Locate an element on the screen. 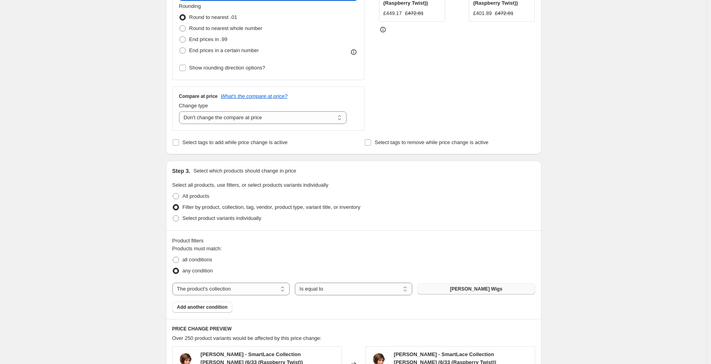  span: Select tags to add while price change is active is located at coordinates (235, 142).